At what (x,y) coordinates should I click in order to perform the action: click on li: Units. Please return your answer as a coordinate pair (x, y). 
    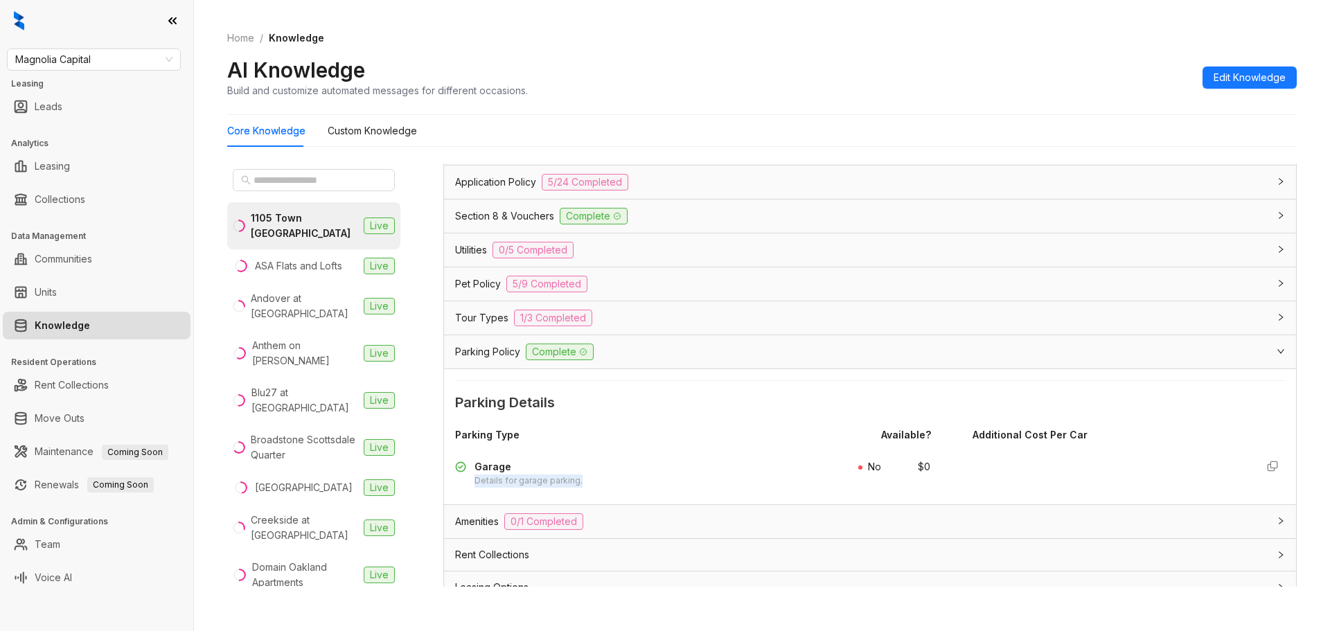
    Looking at the image, I should click on (96, 292).